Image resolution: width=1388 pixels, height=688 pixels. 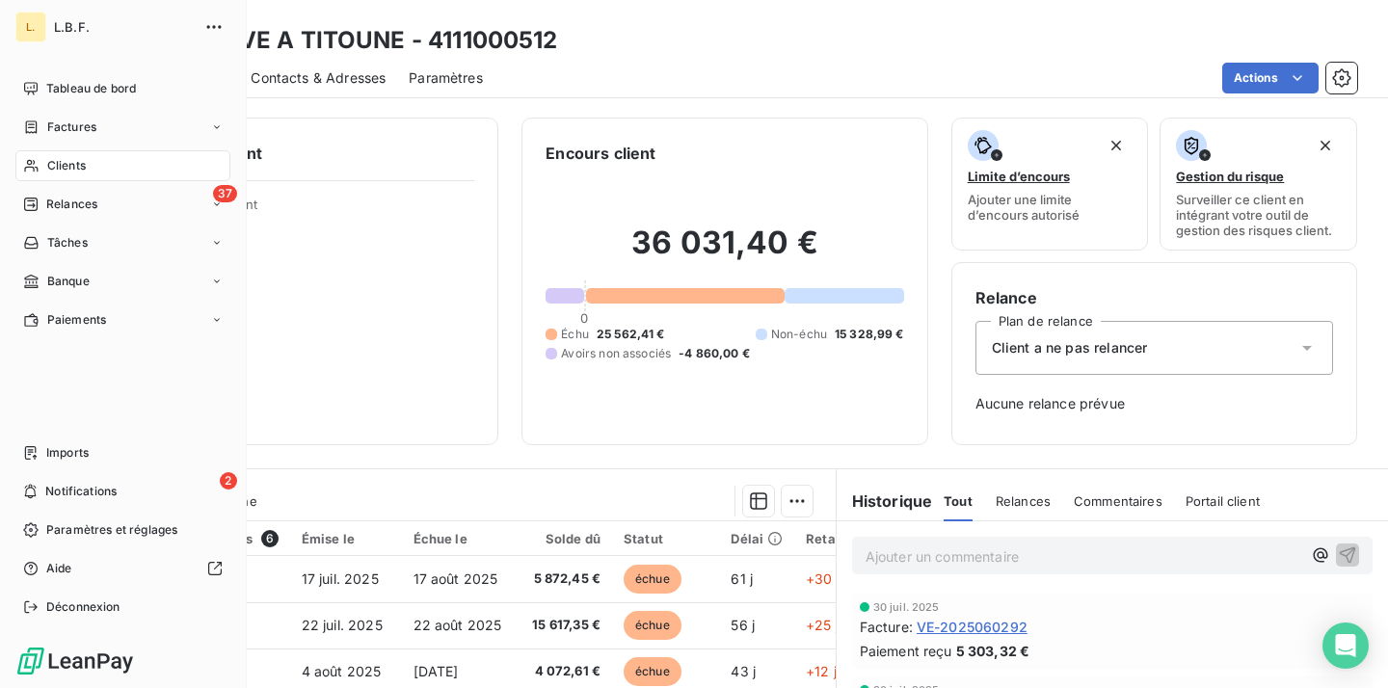 What do you see at coordinates (886, 626) in the screenshot?
I see `span: Facture :` at bounding box center [886, 626].